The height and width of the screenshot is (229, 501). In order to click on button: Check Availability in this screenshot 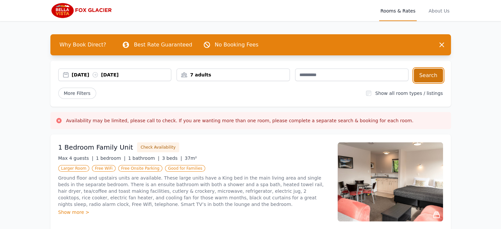, I will do `click(158, 147)`.